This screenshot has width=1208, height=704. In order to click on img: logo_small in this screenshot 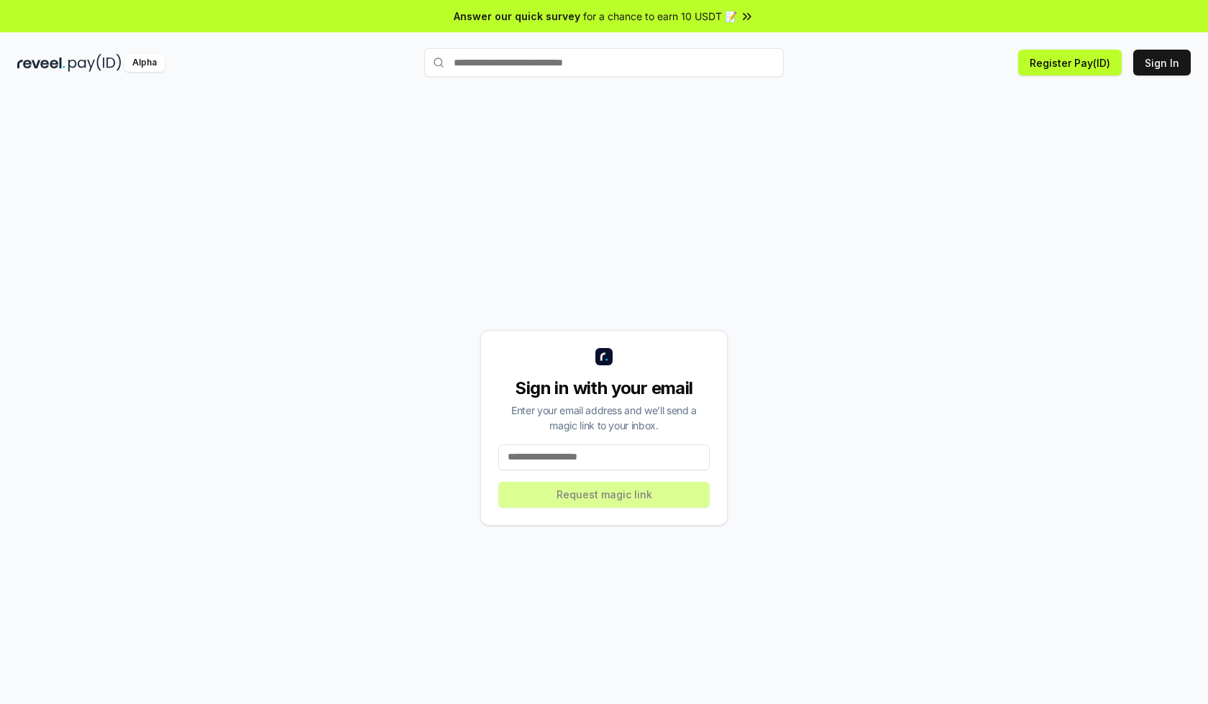, I will do `click(604, 357)`.